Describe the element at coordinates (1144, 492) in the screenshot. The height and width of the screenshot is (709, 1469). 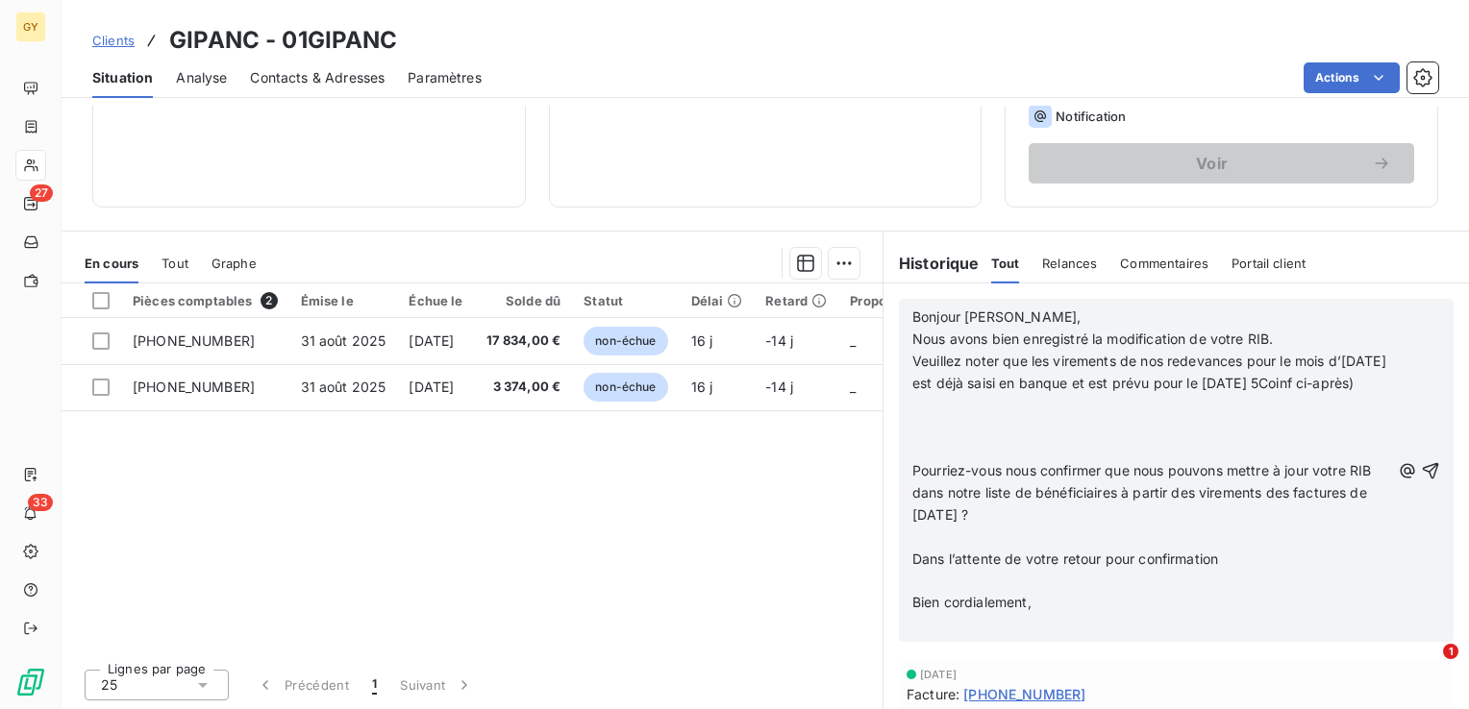
I see `span: Pourriez-vous nous confirmer que nous pouvons mettre à jour votre RIB dans notre liste de bénéfic...` at that location.